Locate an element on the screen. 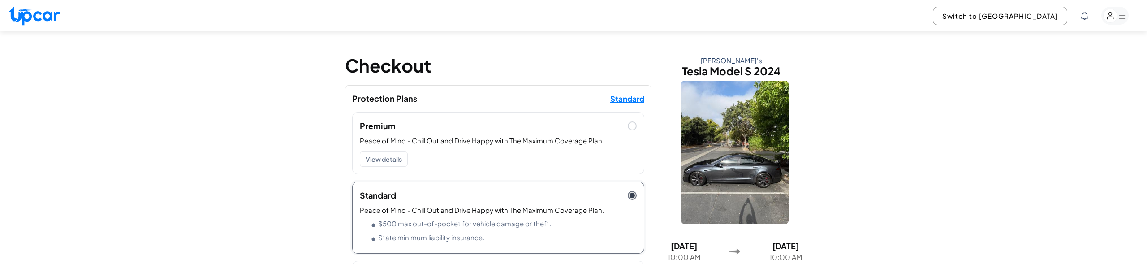  h3: Tesla Model S 2024 is located at coordinates (731, 71).